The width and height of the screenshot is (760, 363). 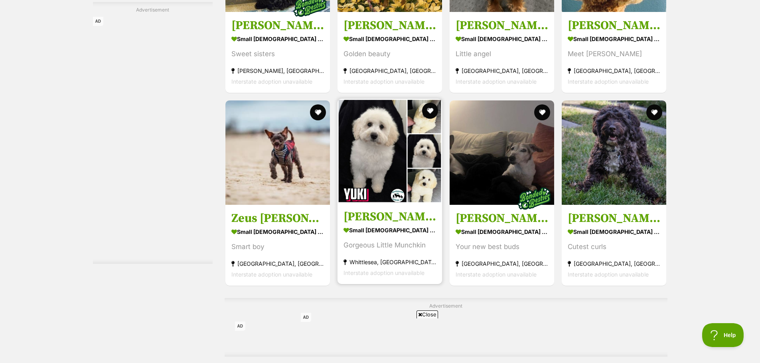 I want to click on img: Ruby and Vincent Silvanus - Fox Terrier (Miniature) Dog, so click(x=502, y=153).